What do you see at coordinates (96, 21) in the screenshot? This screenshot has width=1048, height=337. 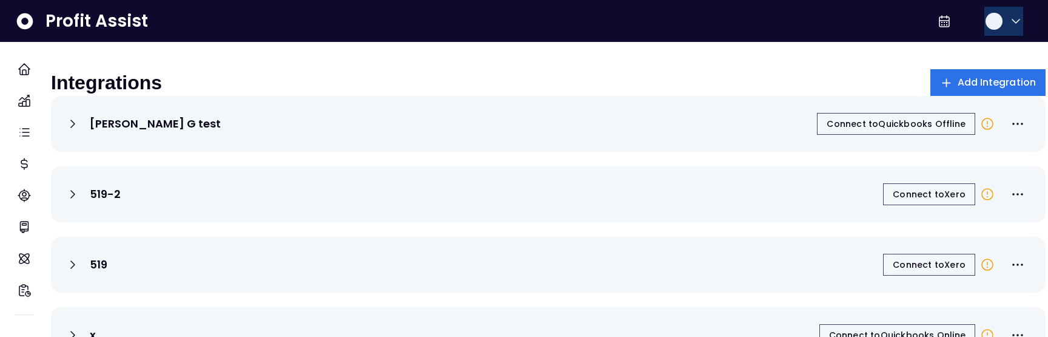 I see `span: Profit Assist` at bounding box center [96, 21].